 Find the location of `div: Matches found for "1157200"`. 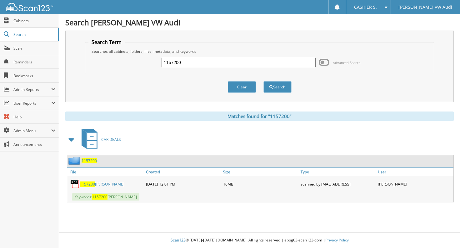

div: Matches found for "1157200" is located at coordinates (259, 116).